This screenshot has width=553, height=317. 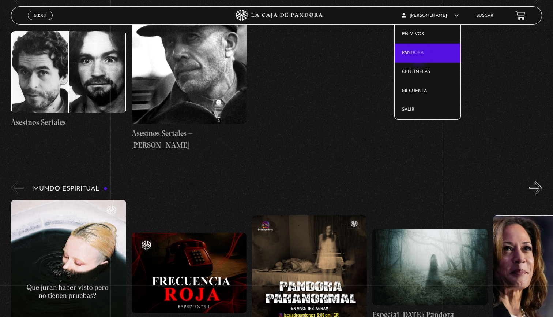 I want to click on button: Next, so click(x=536, y=187).